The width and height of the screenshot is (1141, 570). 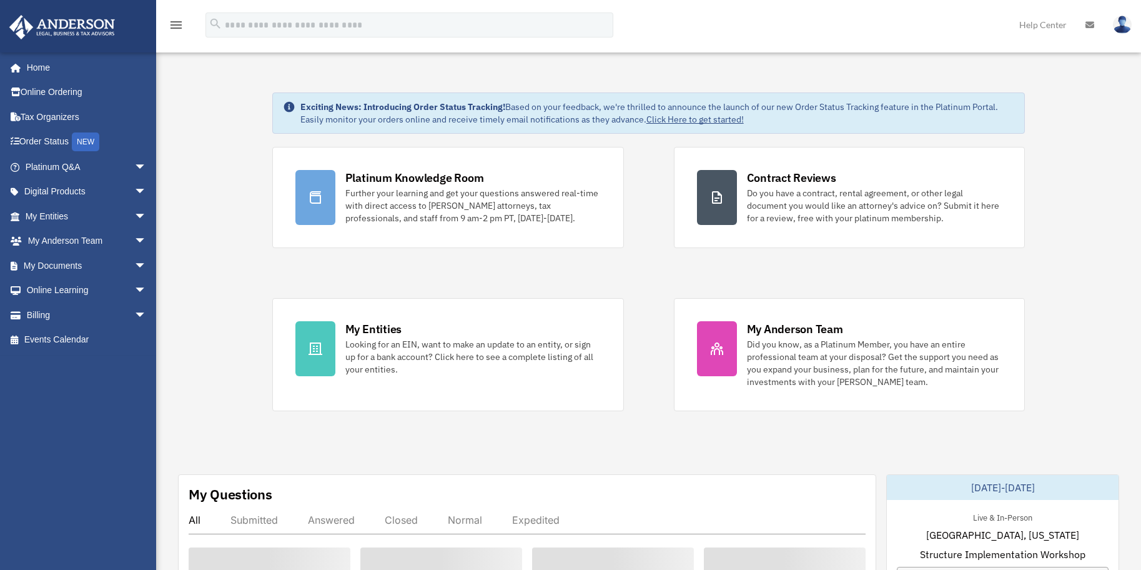 What do you see at coordinates (1003, 516) in the screenshot?
I see `div: Live & In-Person` at bounding box center [1003, 516].